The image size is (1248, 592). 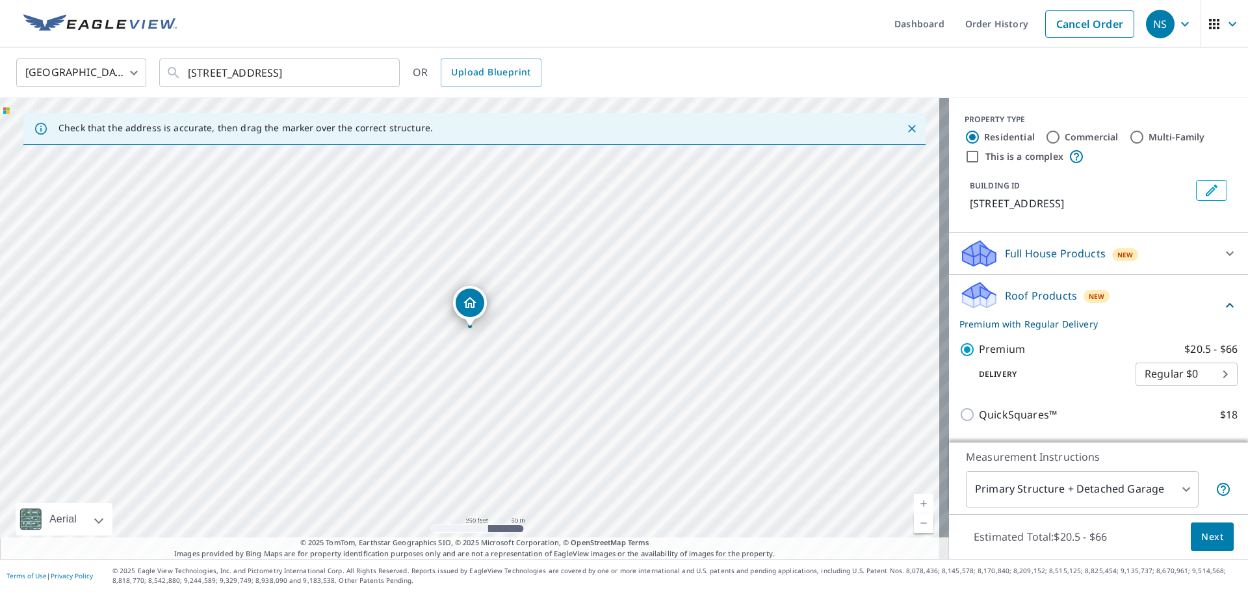 What do you see at coordinates (1083, 490) in the screenshot?
I see `div: Primary Structure + Detached Garage` at bounding box center [1083, 490].